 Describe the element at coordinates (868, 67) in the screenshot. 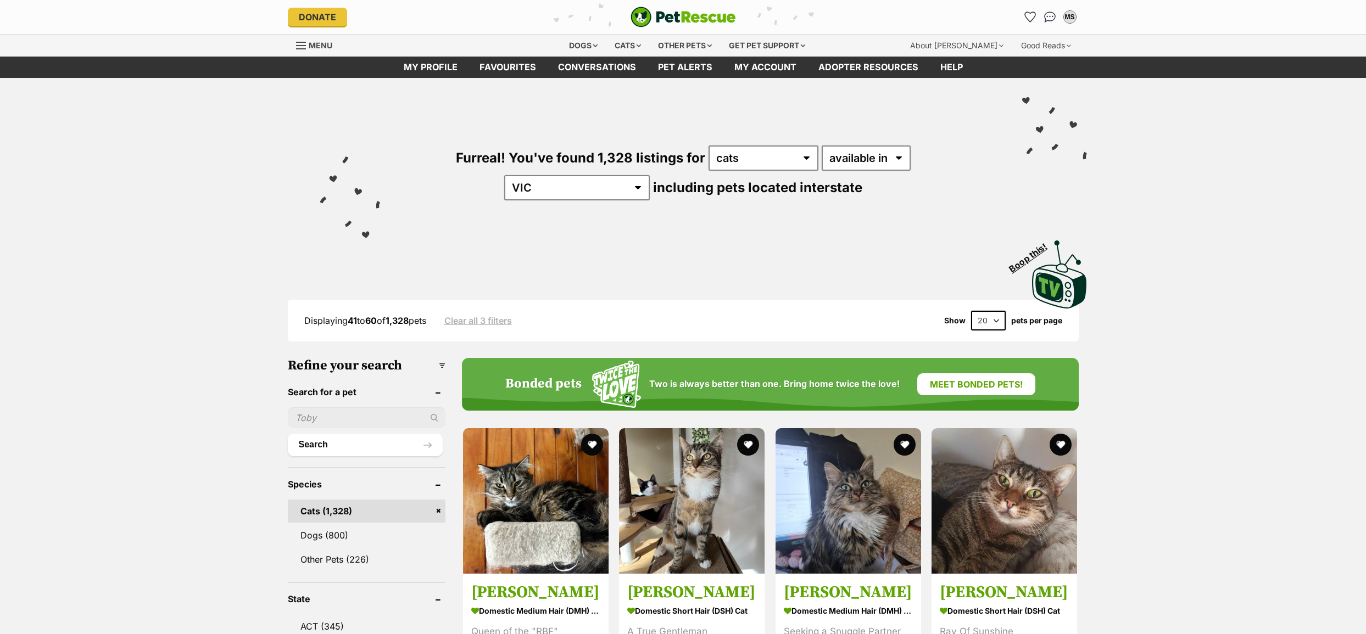

I see `a: Adopter resources` at that location.